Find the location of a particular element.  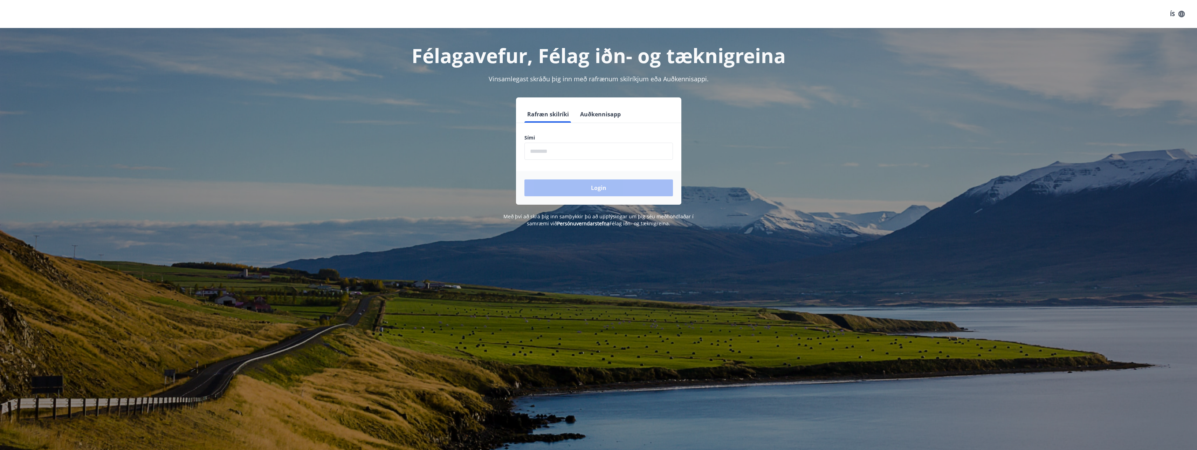

span: Vinsamlegast skráðu þig inn með rafrænum skilríkjum eða Auðkennisappi. is located at coordinates (599, 79).